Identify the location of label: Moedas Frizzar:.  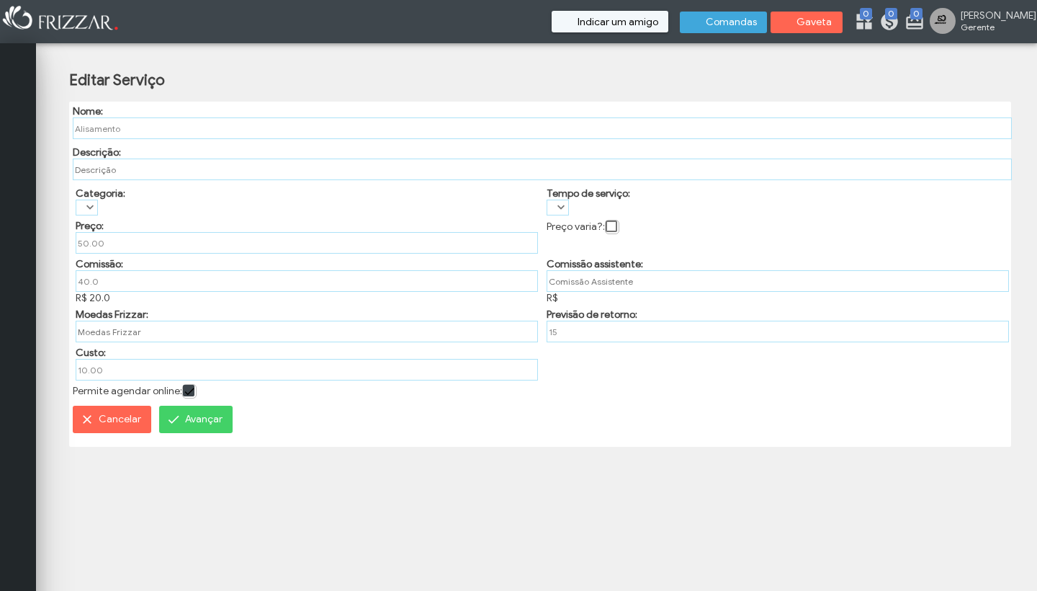
(112, 314).